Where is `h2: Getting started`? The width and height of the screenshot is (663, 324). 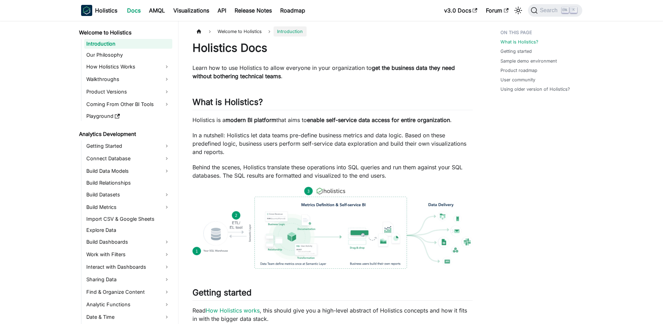
h2: Getting started is located at coordinates (332, 294).